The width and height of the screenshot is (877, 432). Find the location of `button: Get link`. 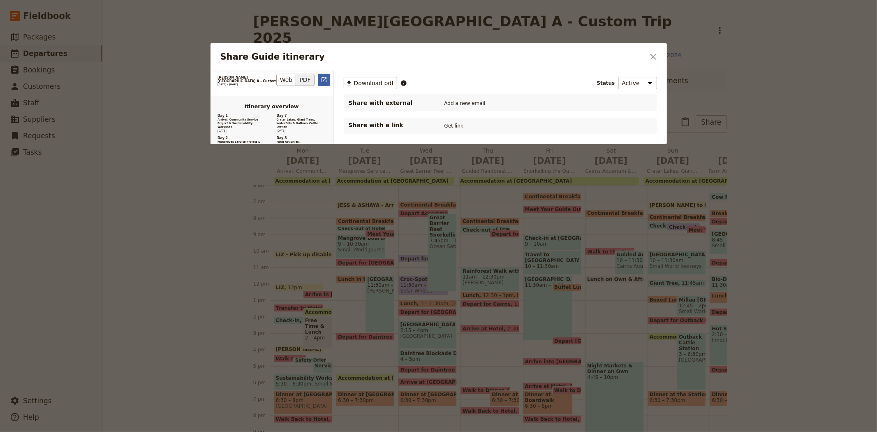

button: Get link is located at coordinates (454, 126).